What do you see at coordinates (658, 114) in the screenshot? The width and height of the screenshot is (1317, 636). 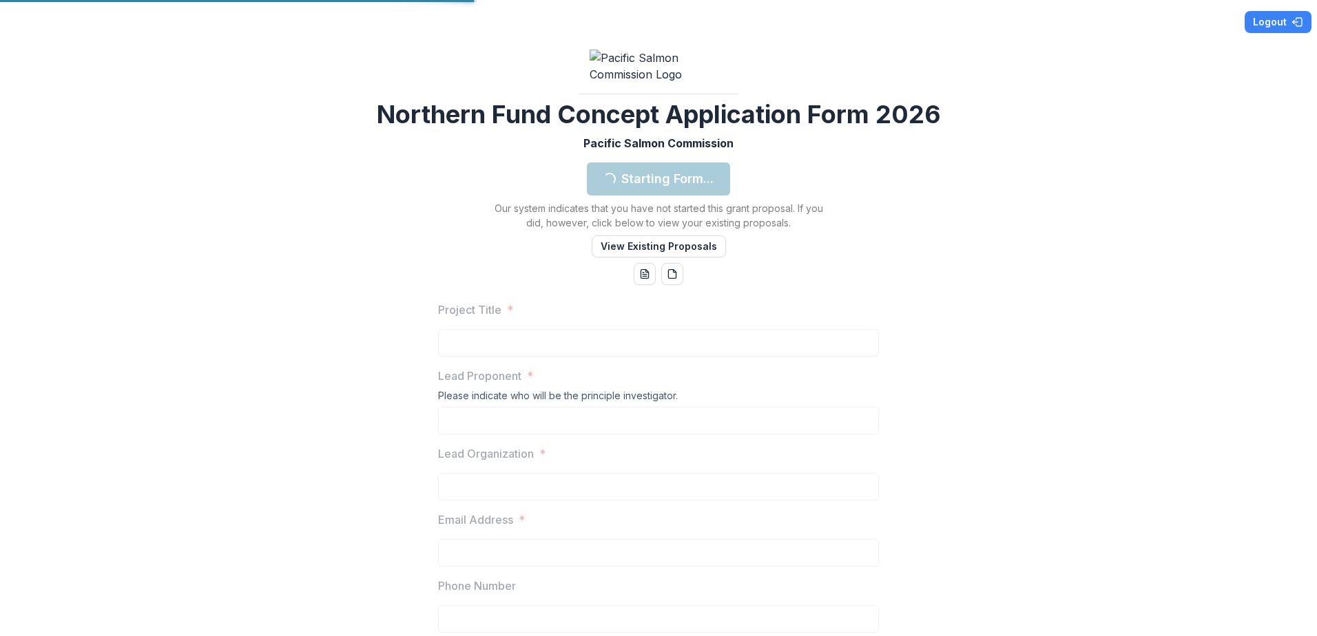 I see `h2: Northern Fund Concept Application Form 2026` at bounding box center [658, 114].